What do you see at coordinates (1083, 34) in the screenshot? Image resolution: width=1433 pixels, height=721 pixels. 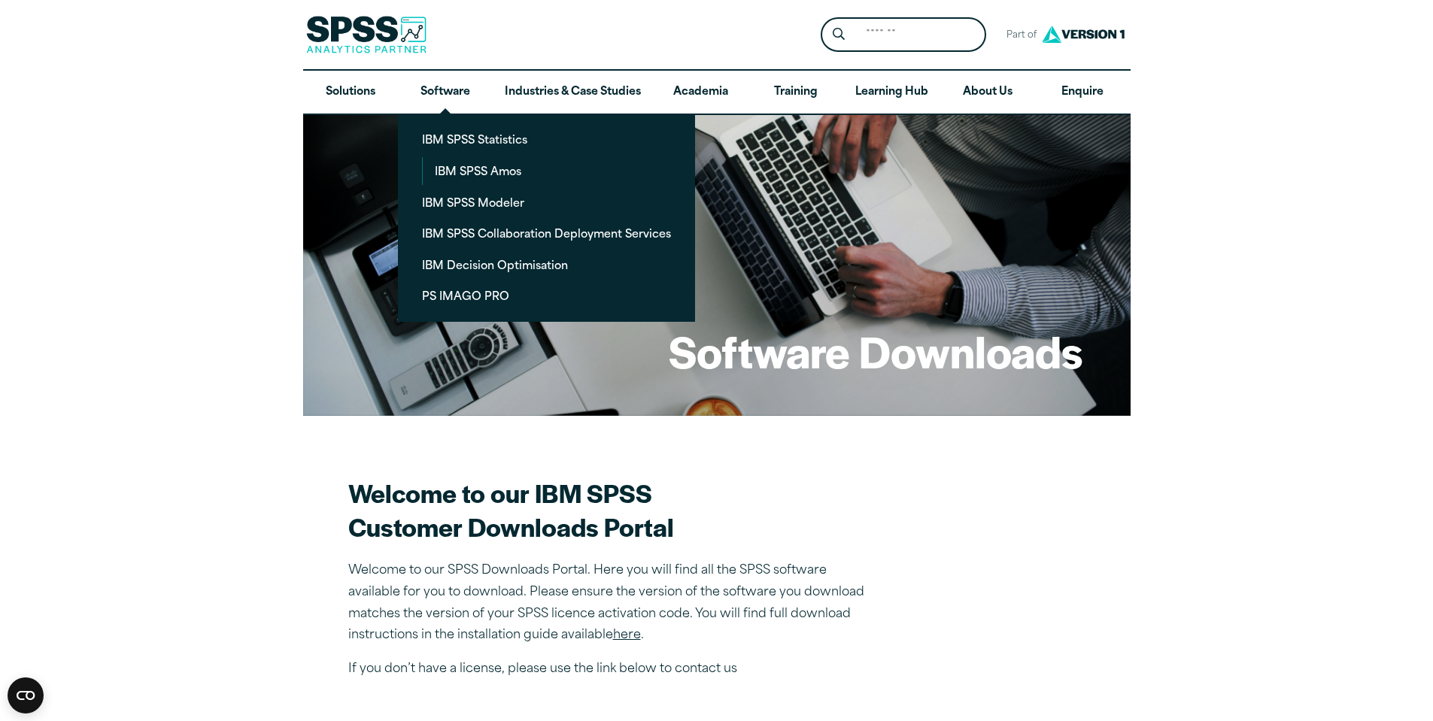 I see `img: Version1 Logo` at bounding box center [1083, 34].